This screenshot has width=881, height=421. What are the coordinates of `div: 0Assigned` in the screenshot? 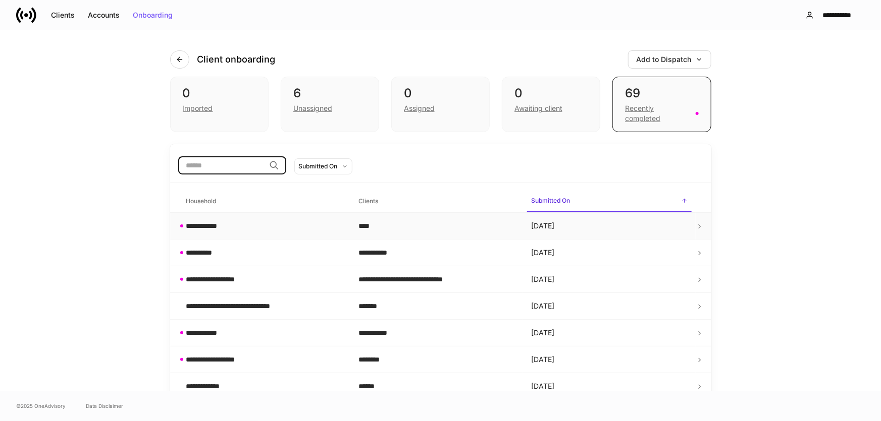 It's located at (440, 104).